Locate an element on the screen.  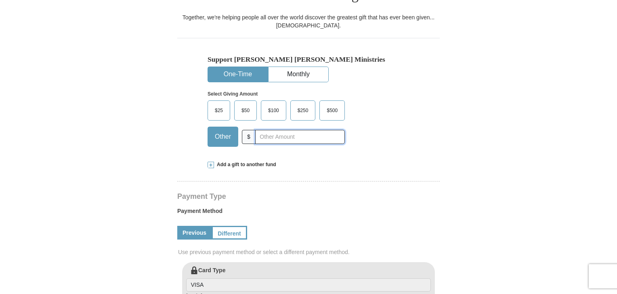
button: Monthly is located at coordinates (298, 74).